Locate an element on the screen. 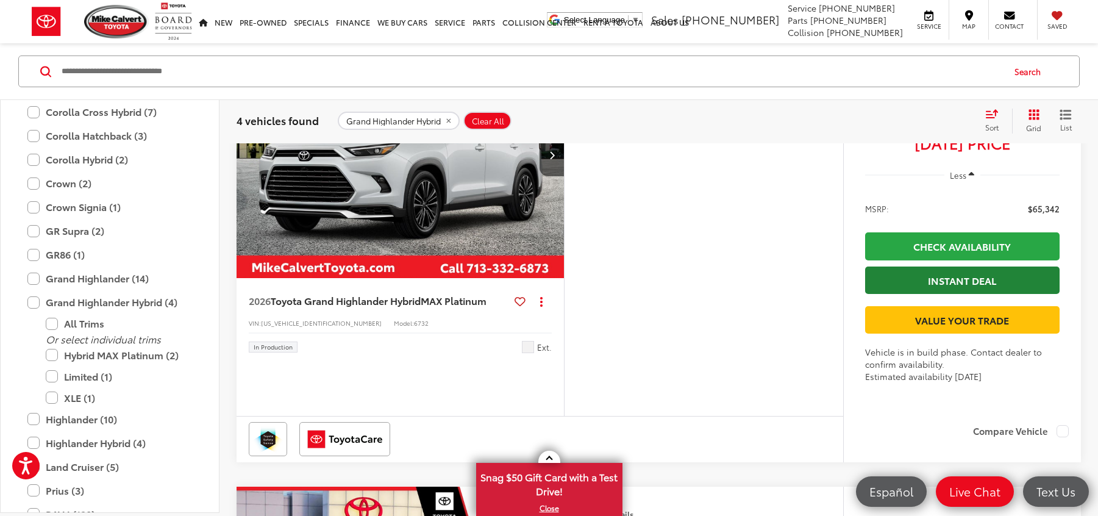 The width and height of the screenshot is (1098, 516). span: Clear All is located at coordinates (488, 121).